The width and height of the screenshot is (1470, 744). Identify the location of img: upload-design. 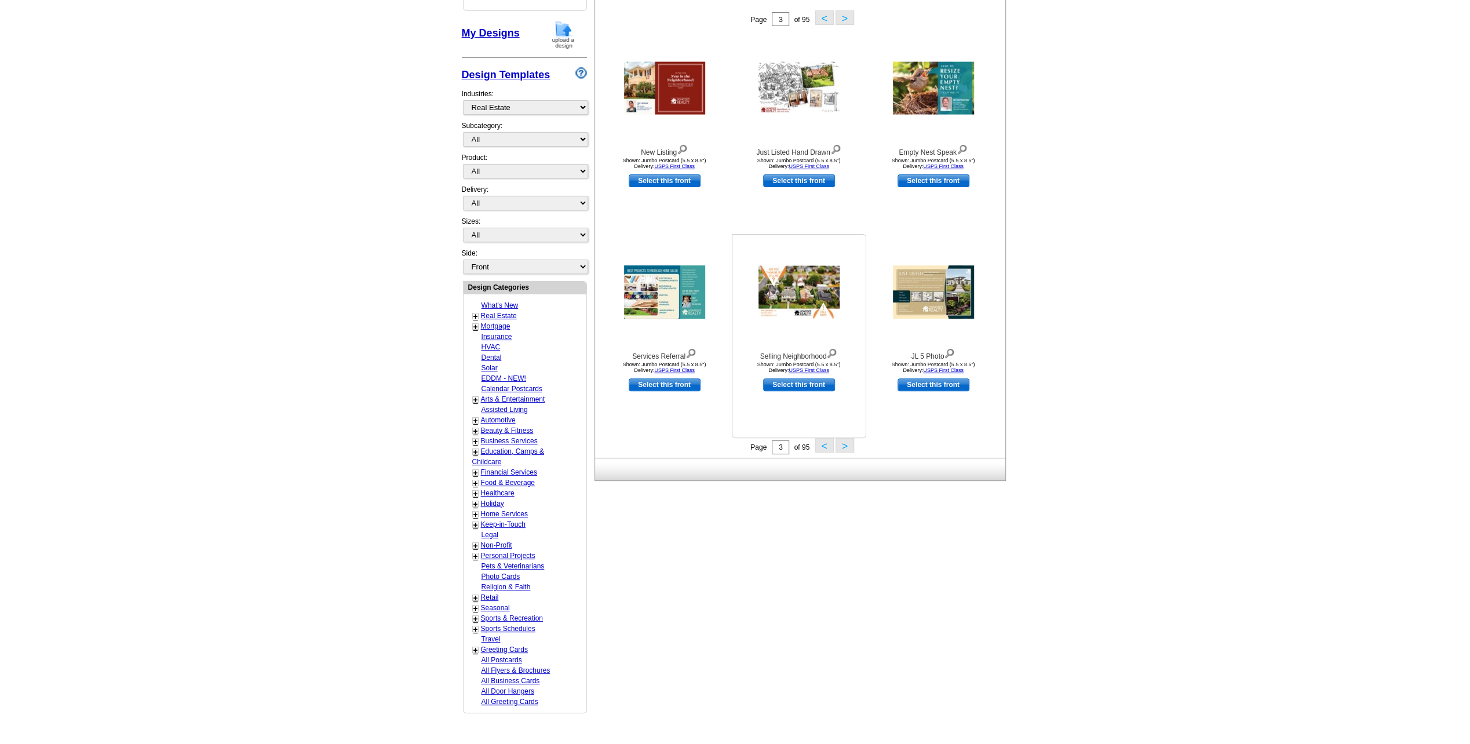
(563, 34).